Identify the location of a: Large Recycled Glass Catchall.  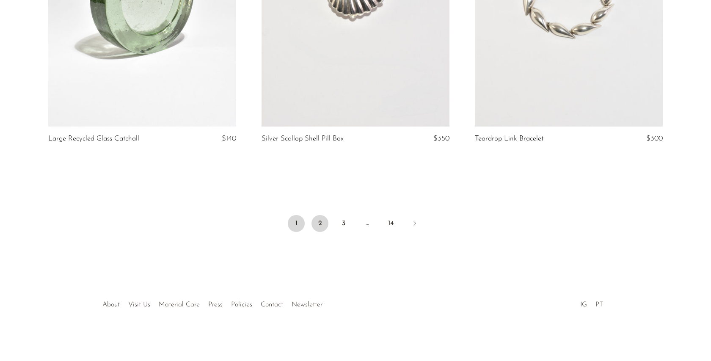
(94, 139).